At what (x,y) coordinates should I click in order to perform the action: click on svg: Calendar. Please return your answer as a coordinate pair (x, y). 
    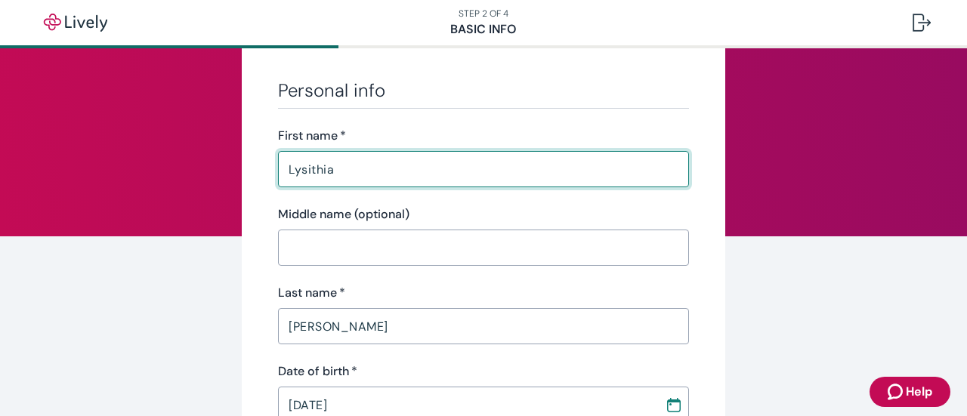
    Looking at the image, I should click on (674, 405).